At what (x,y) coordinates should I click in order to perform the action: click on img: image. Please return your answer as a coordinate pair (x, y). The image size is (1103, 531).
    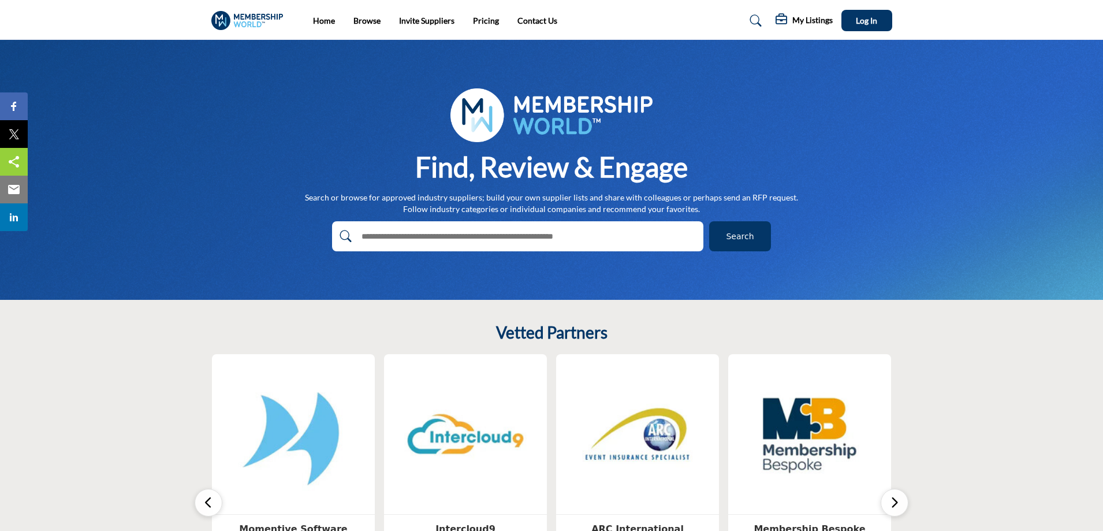
    Looking at the image, I should click on (552, 115).